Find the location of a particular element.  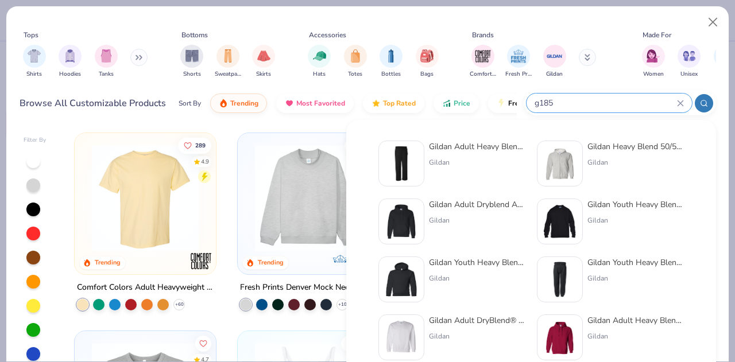

button: Close is located at coordinates (713, 22).